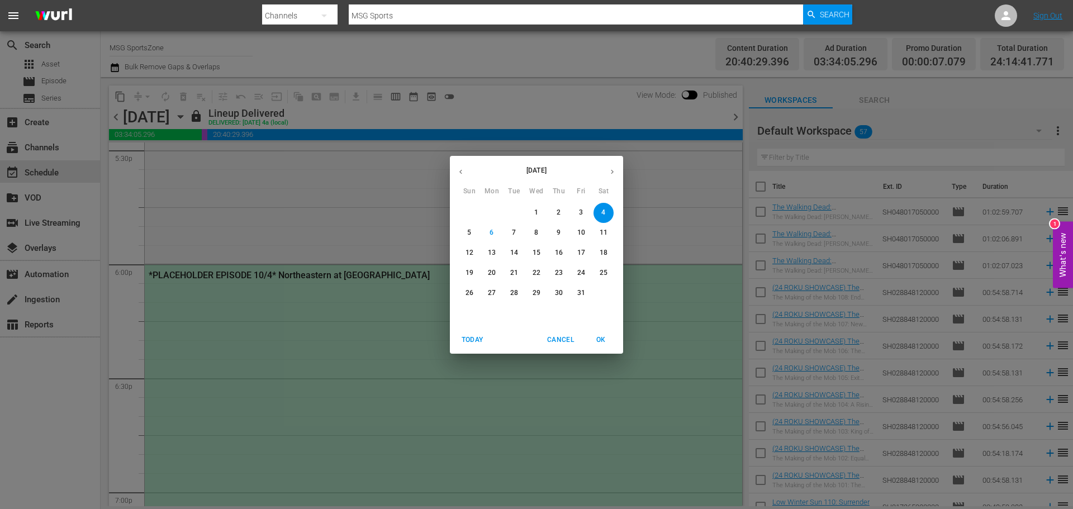 This screenshot has height=509, width=1073. Describe the element at coordinates (492, 273) in the screenshot. I see `button: 20` at that location.